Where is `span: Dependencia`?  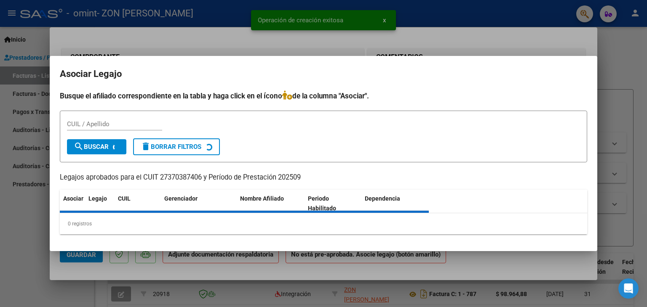
span: Dependencia is located at coordinates (382, 199).